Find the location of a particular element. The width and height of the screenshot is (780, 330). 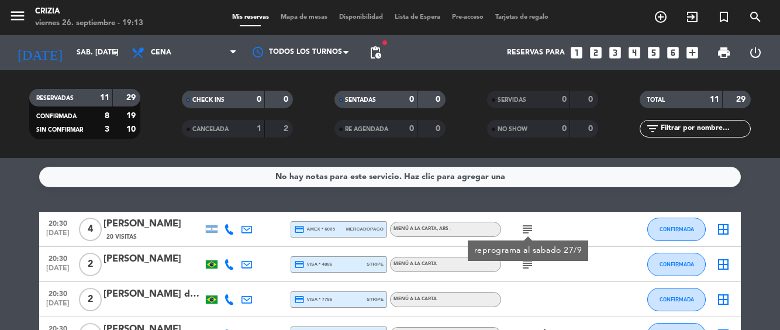

strong: 2 is located at coordinates (287, 129).